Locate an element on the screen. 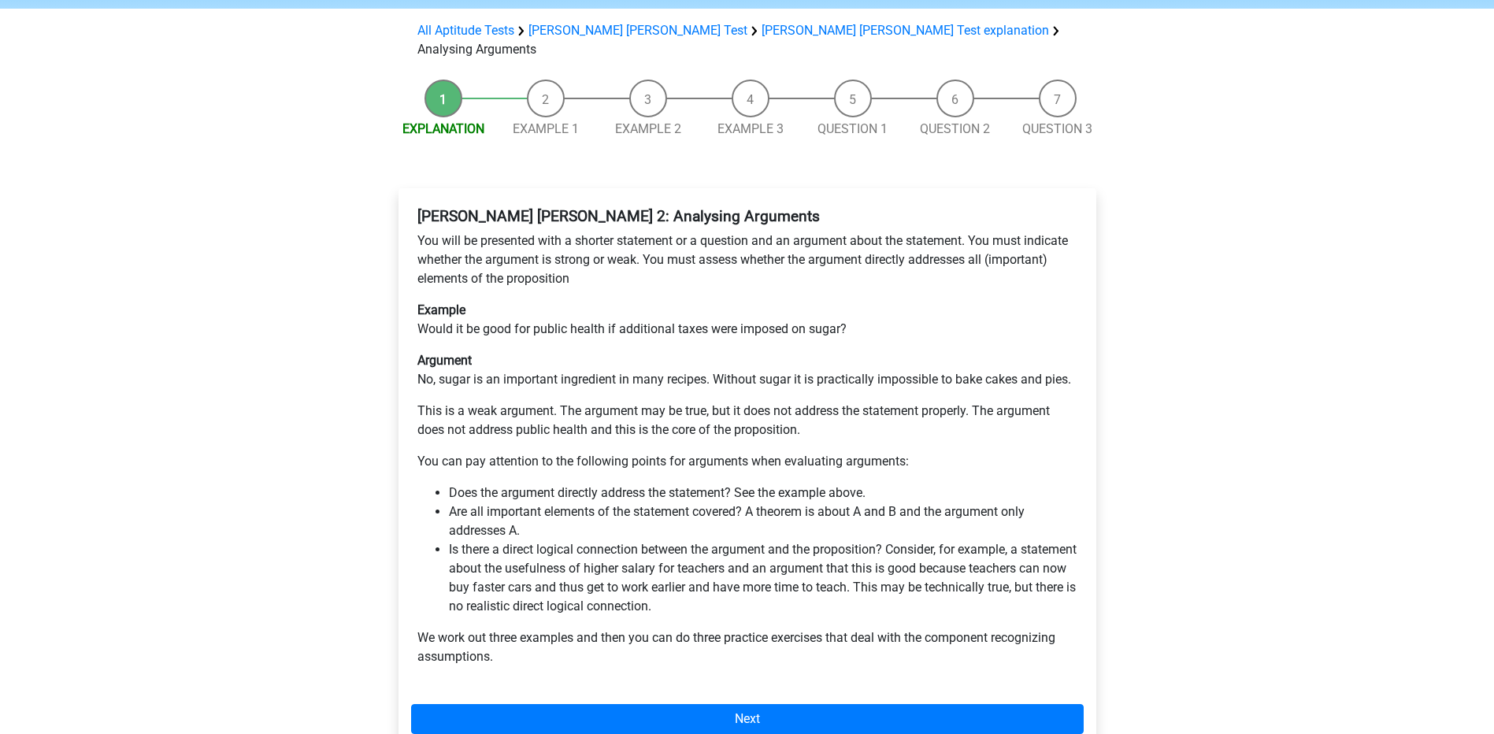 This screenshot has height=734, width=1494. p: You will be presented with a shorter statement or a question and an argument about the statement.... is located at coordinates (748, 260).